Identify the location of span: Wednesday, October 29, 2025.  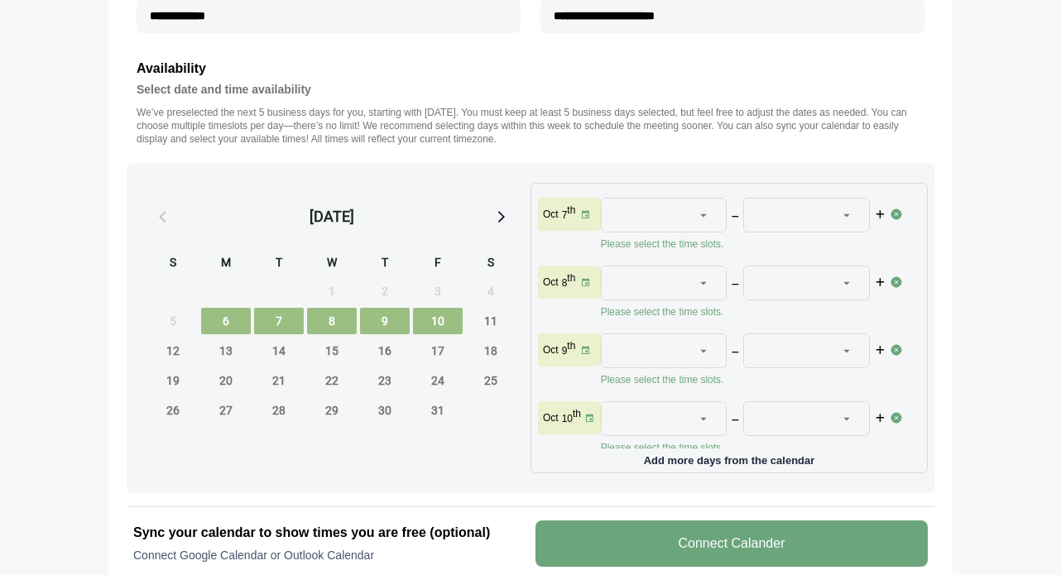
(332, 410).